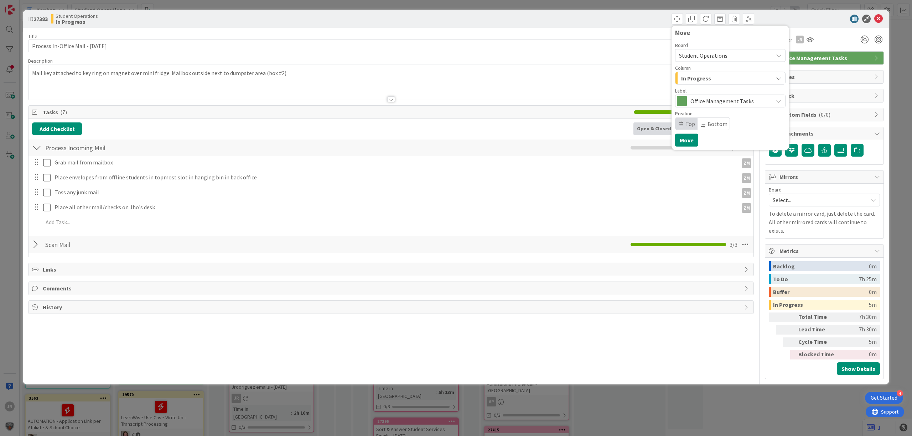 Image resolution: width=912 pixels, height=436 pixels. I want to click on span: Metrics, so click(825, 251).